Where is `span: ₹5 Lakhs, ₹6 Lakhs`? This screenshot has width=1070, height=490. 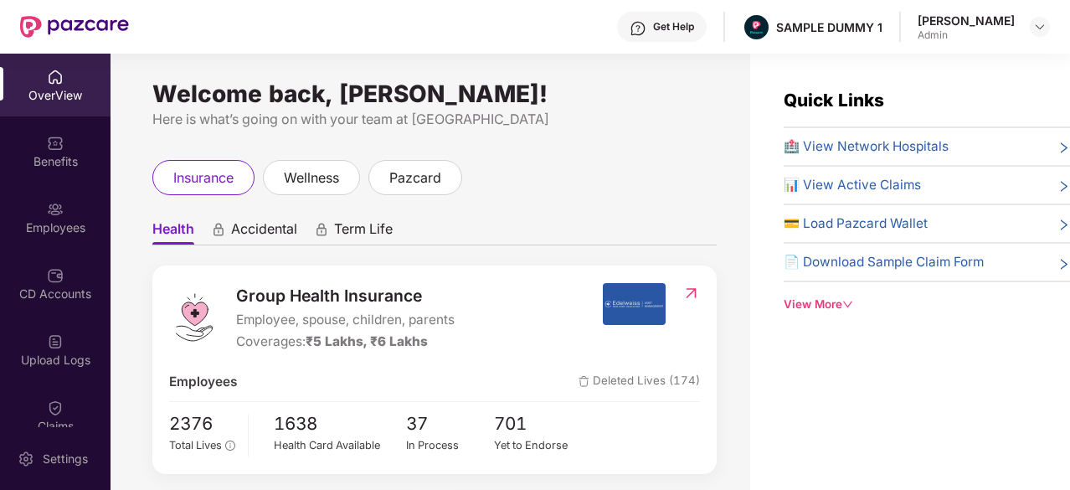 span: ₹5 Lakhs, ₹6 Lakhs is located at coordinates (367, 341).